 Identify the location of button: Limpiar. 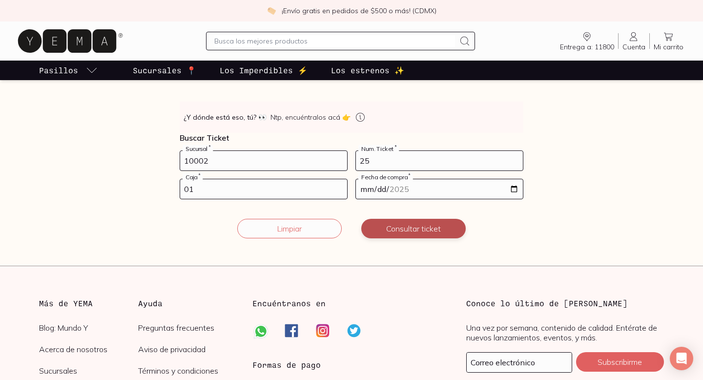
(289, 228).